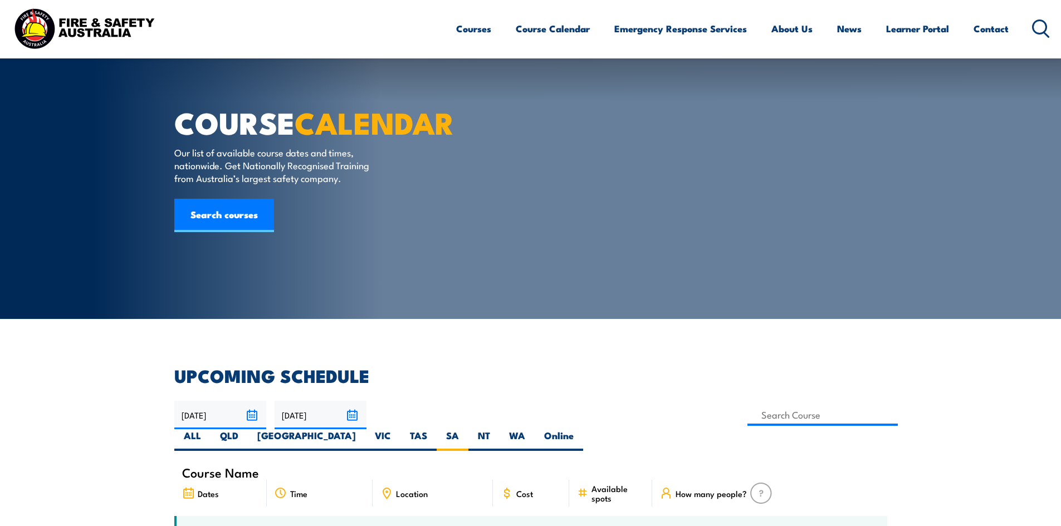 The height and width of the screenshot is (526, 1061). What do you see at coordinates (991, 28) in the screenshot?
I see `a: Contact` at bounding box center [991, 28].